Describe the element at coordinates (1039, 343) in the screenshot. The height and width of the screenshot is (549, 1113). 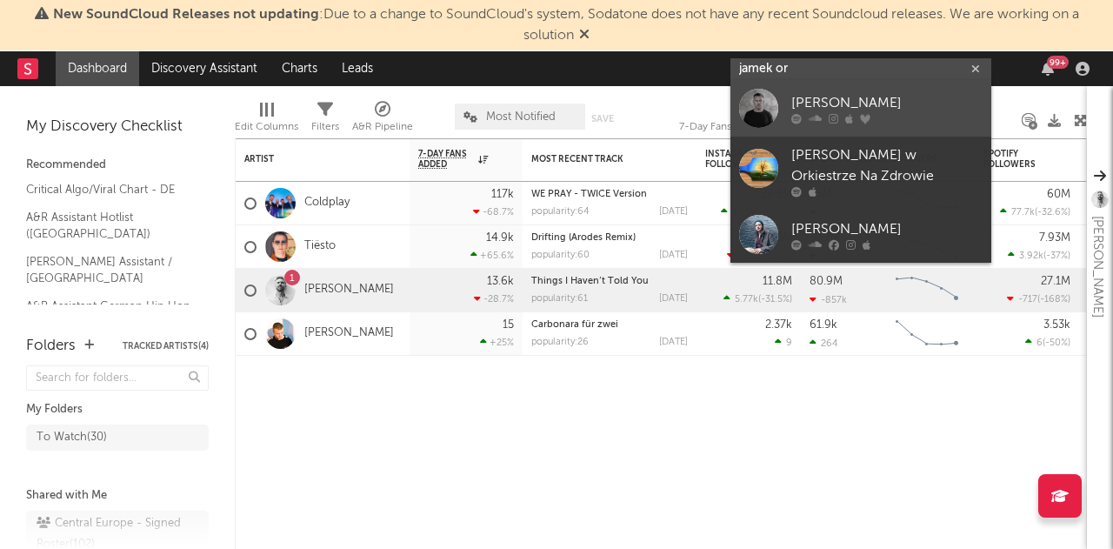
I see `span: 6` at that location.